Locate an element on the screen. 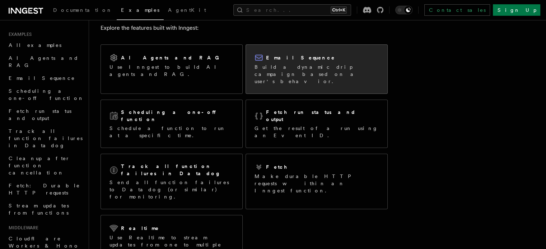 This screenshot has height=249, width=546. a: All examples is located at coordinates (45, 45).